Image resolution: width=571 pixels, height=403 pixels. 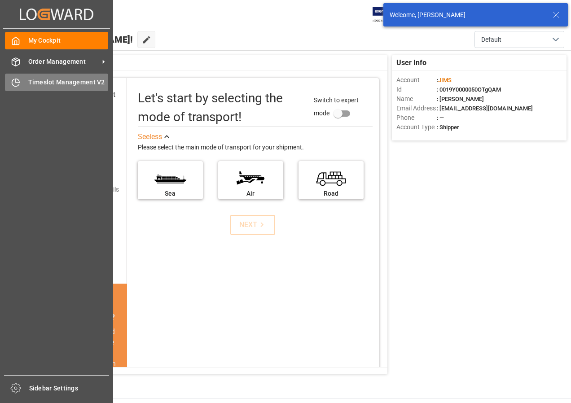 I want to click on div: See less, so click(x=150, y=137).